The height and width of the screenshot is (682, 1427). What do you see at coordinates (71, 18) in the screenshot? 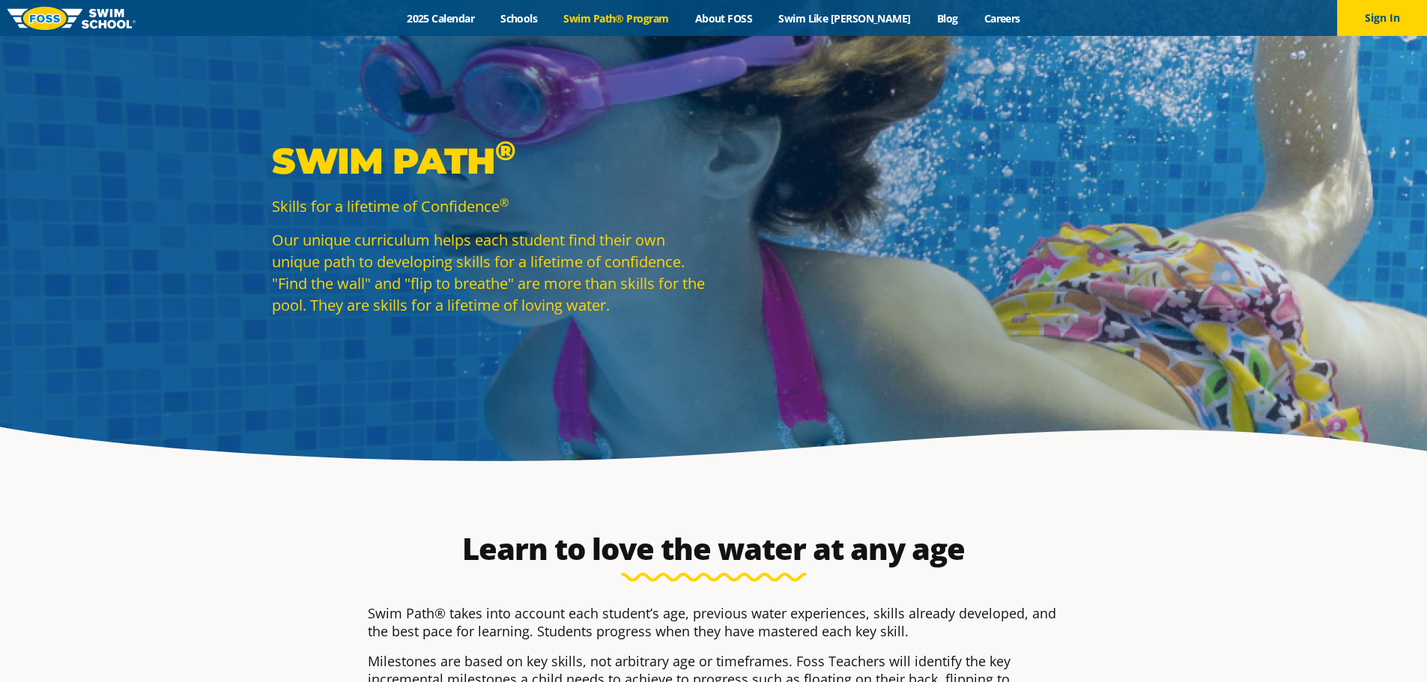
I see `img: FOSS Swim School Logo` at bounding box center [71, 18].